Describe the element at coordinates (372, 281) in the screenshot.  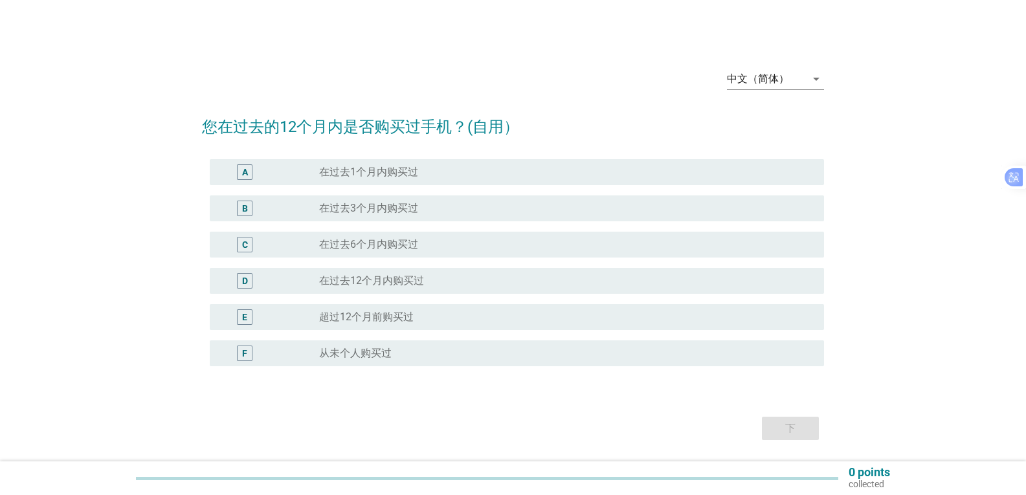
I see `label: 在过去12个月内购买过` at that location.